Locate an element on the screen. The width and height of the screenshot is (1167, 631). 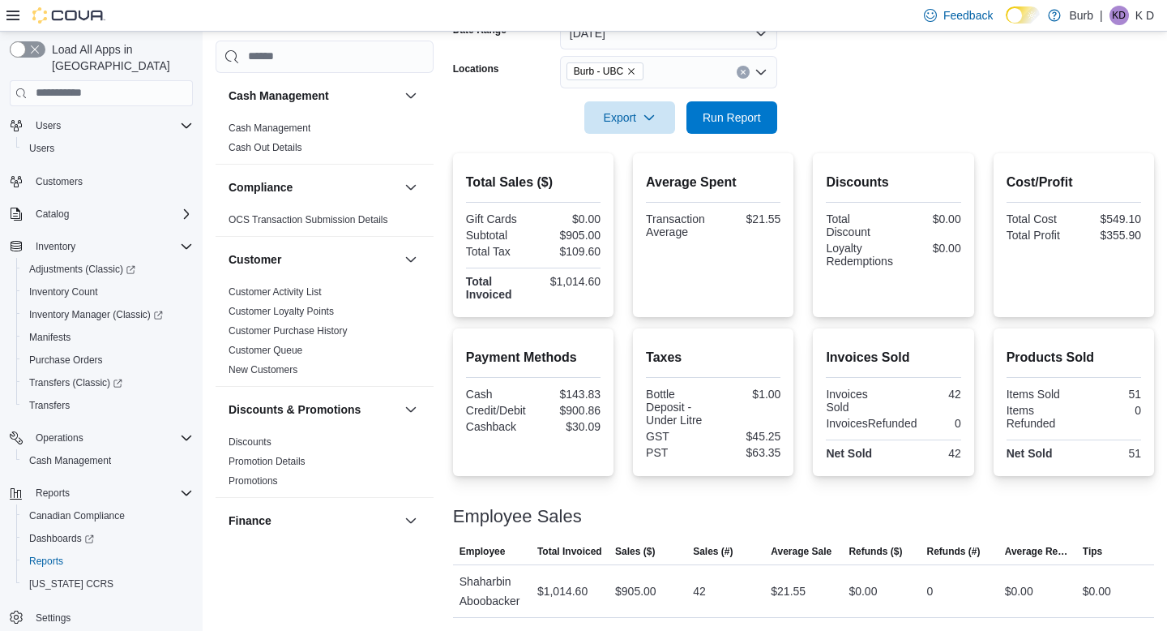
div: Discounts & Promotions is located at coordinates (324, 464).